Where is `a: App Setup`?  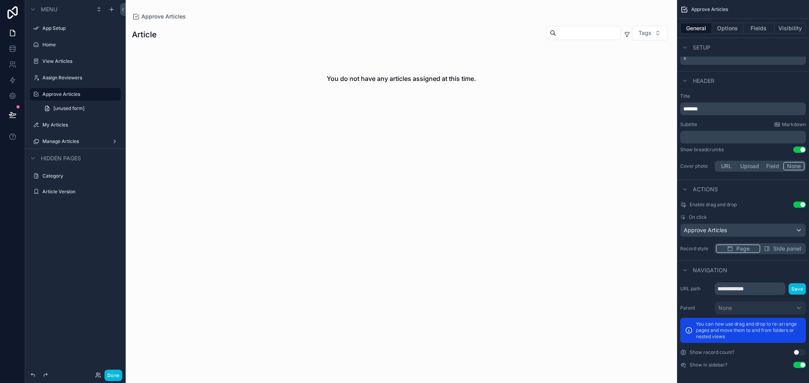
a: App Setup is located at coordinates (79, 28).